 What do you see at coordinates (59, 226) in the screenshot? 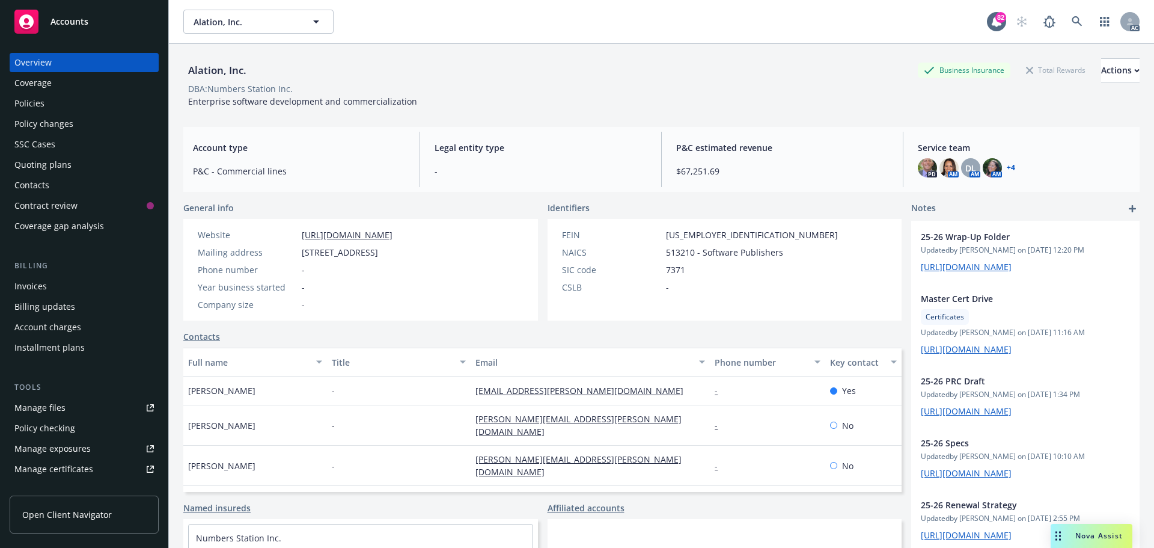
I see `div: Coverage gap analysis` at bounding box center [59, 226].